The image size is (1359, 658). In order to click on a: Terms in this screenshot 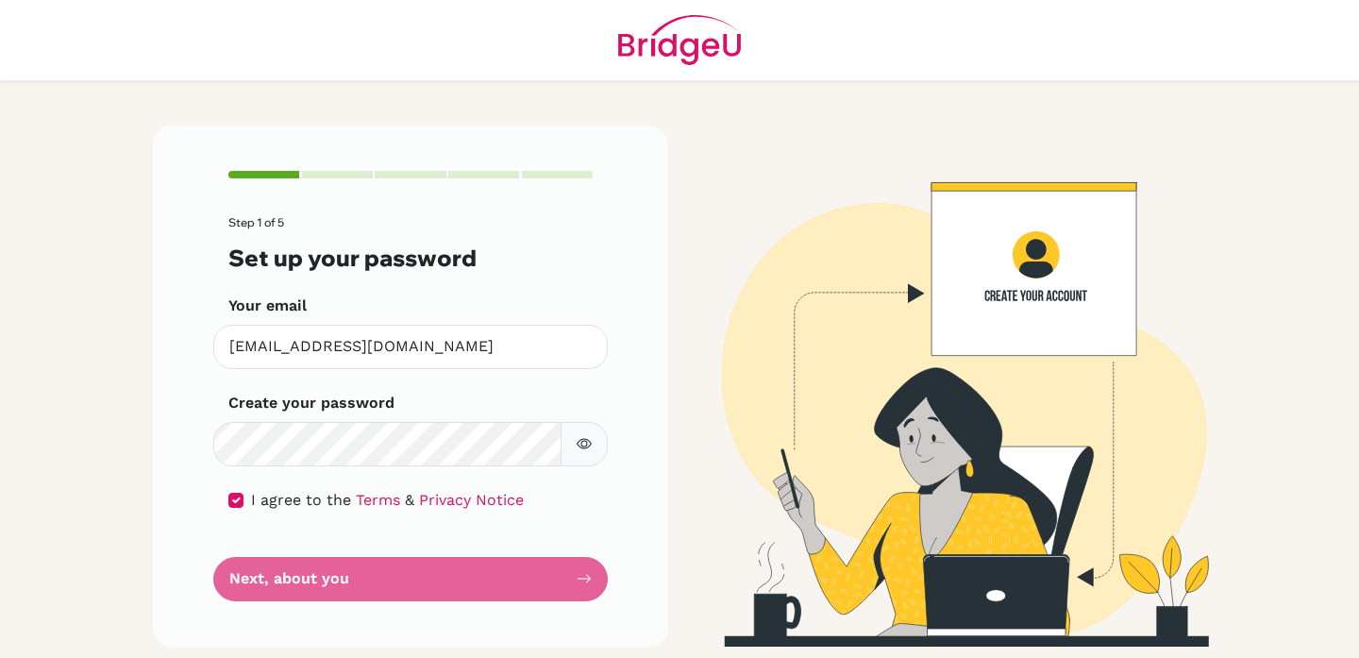, I will do `click(378, 499)`.